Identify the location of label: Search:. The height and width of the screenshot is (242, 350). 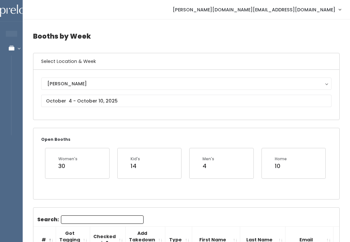
(91, 220).